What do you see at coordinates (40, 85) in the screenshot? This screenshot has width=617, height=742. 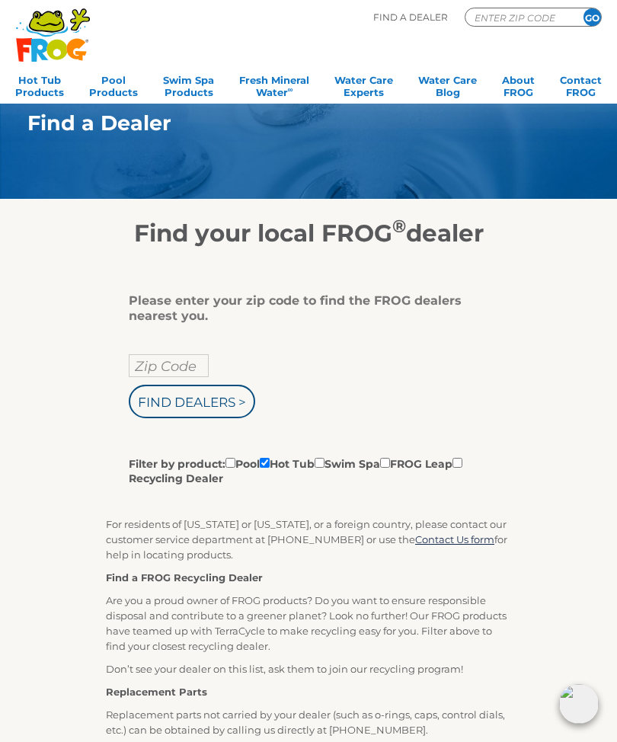 I see `a: Hot TubProducts` at bounding box center [40, 85].